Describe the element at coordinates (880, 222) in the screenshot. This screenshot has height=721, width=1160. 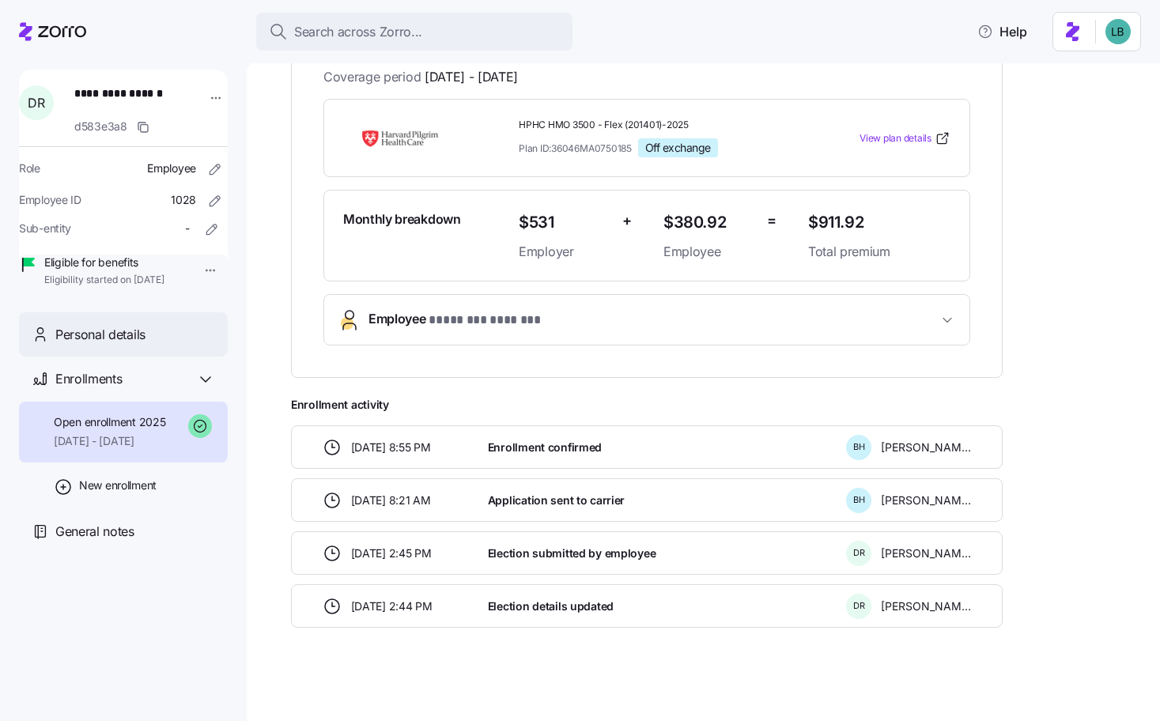
I see `span: $911.92` at that location.